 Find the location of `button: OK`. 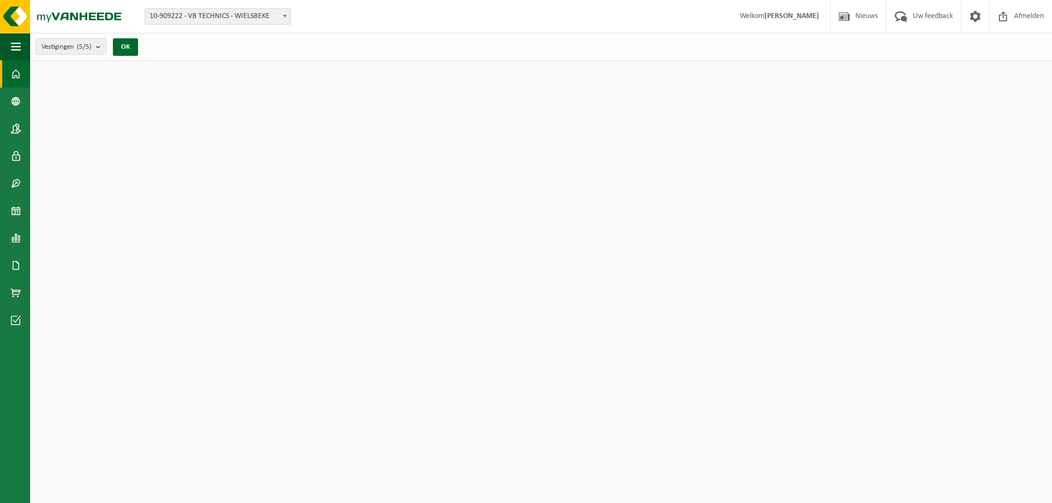

button: OK is located at coordinates (125, 47).